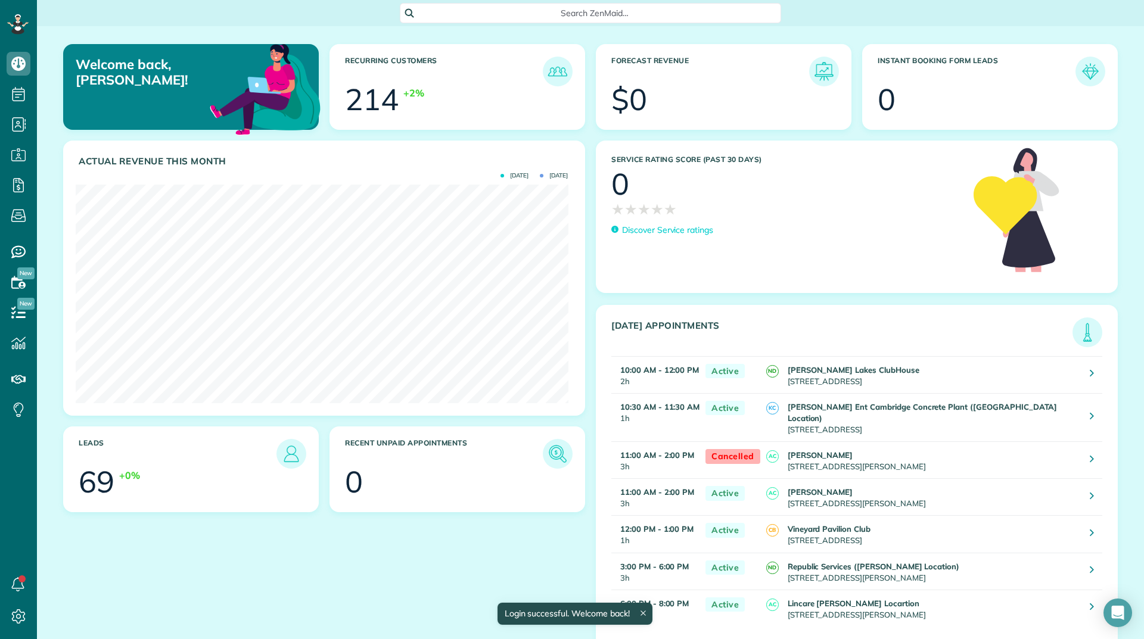 Image resolution: width=1144 pixels, height=639 pixels. I want to click on span: CB, so click(772, 530).